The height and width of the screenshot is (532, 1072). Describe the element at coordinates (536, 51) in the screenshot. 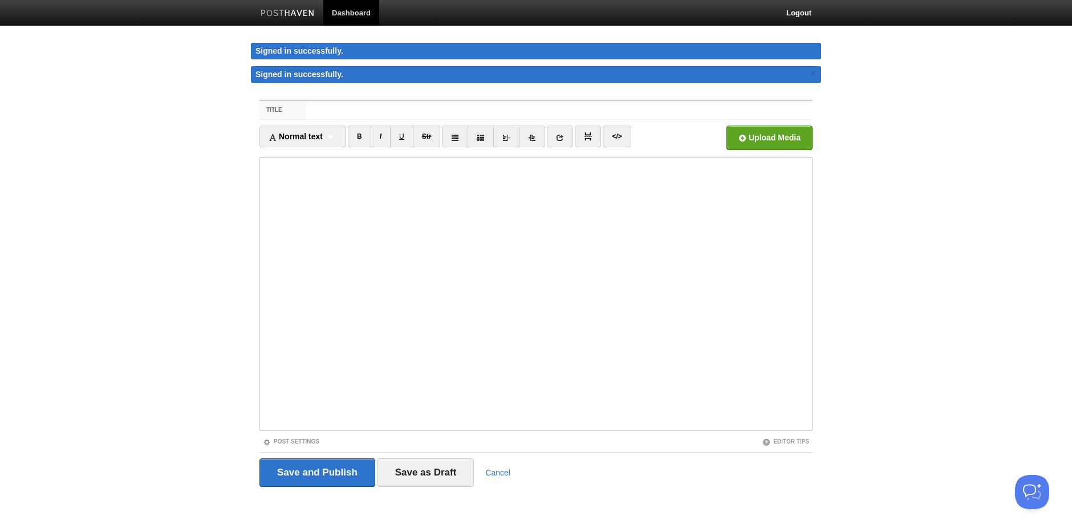

I see `div: Signed in successfully.` at that location.